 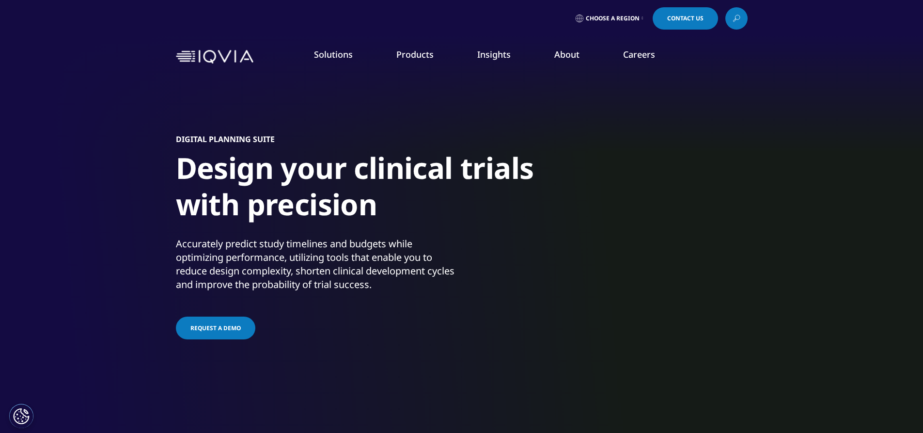 What do you see at coordinates (318, 267) in the screenshot?
I see `p: Accurately predict study timelines and budgets while optimizing performance, utilizing tools that...` at bounding box center [318, 267].